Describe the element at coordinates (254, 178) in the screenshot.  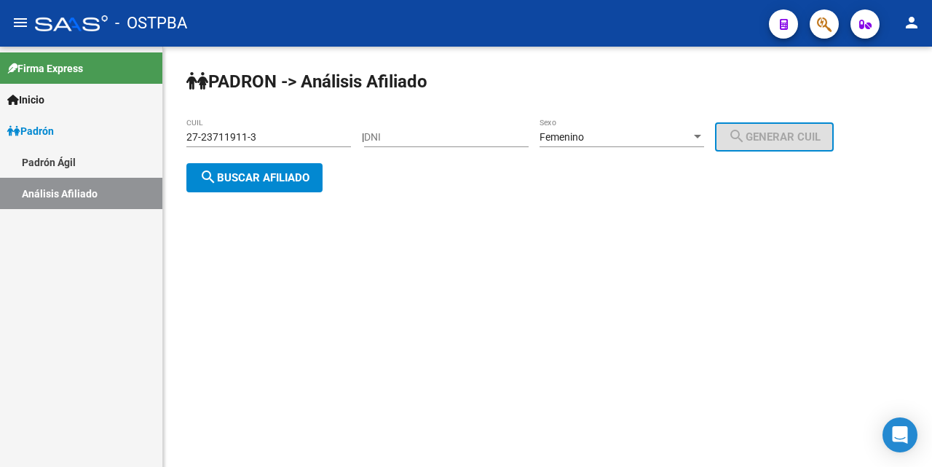
I see `button: Buscar afiliado` at that location.